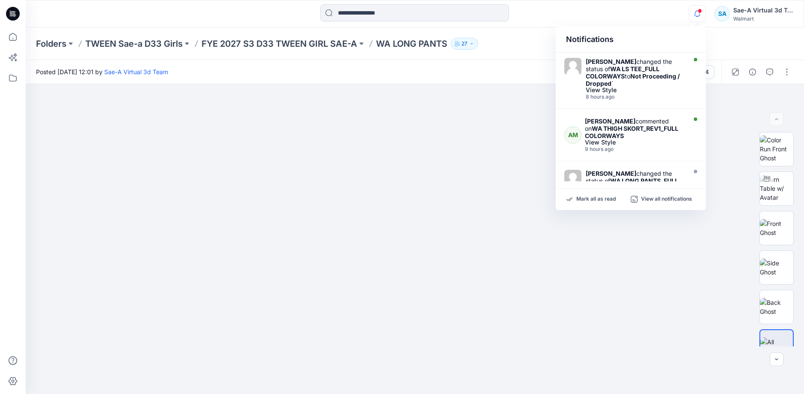 This screenshot has width=804, height=394. I want to click on p: TWEEN Sae-a D33 Girls, so click(134, 44).